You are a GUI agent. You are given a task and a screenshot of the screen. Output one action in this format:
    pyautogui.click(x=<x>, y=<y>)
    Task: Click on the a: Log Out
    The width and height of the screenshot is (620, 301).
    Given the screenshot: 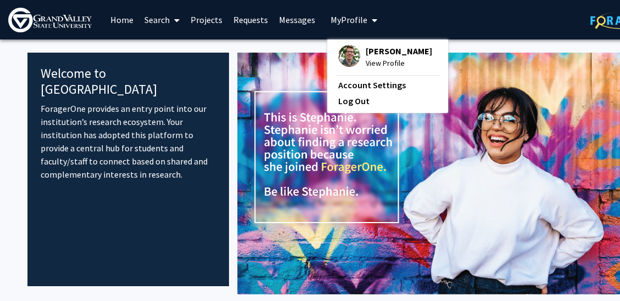 What is the action you would take?
    pyautogui.click(x=387, y=101)
    